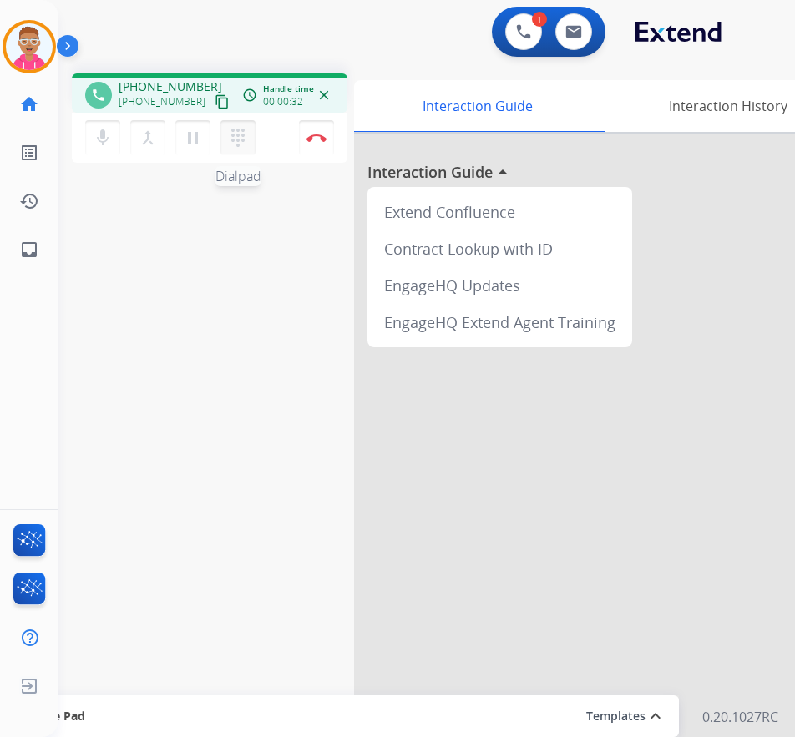 The height and width of the screenshot is (737, 795). What do you see at coordinates (238, 138) in the screenshot?
I see `mat-icon: dialpad` at bounding box center [238, 138].